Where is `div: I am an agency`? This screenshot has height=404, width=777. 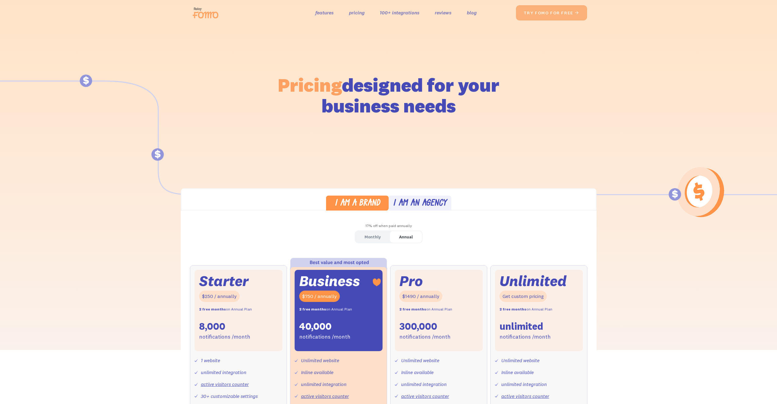 div: I am an agency is located at coordinates (420, 203).